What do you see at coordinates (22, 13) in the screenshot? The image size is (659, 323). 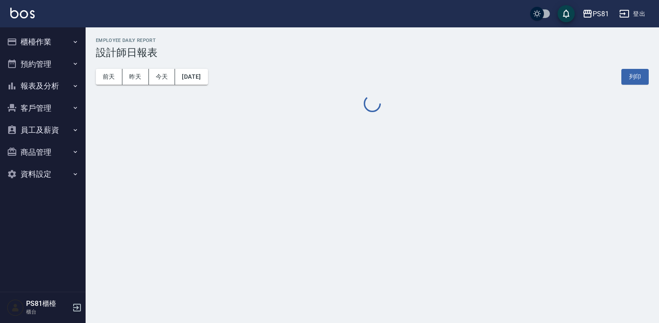 I see `img: Logo` at bounding box center [22, 13].